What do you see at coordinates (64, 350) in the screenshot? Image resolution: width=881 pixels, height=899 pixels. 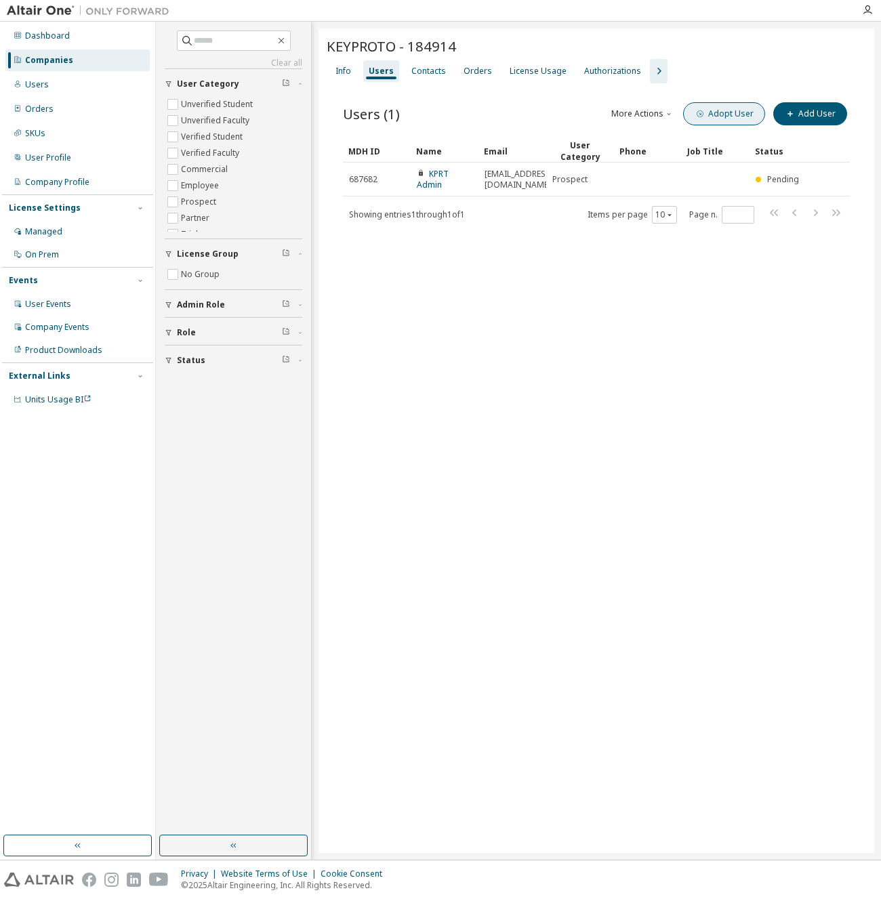 I see `div: Product Downloads` at bounding box center [64, 350].